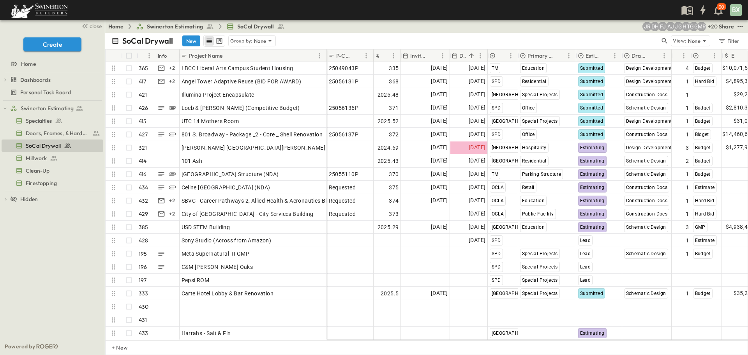  What do you see at coordinates (342, 201) in the screenshot?
I see `span: Requested` at bounding box center [342, 201].